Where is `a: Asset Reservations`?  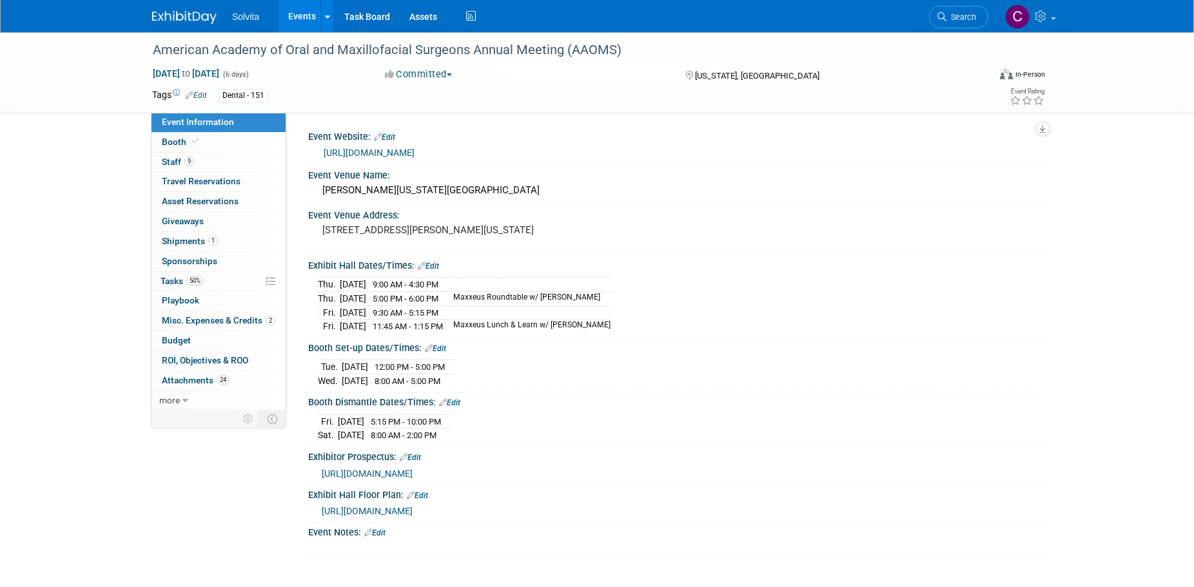
a: Asset Reservations is located at coordinates (219, 202).